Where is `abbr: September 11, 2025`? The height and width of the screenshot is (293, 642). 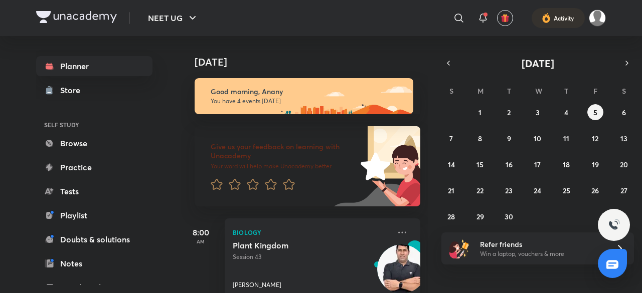 abbr: September 11, 2025 is located at coordinates (566, 138).